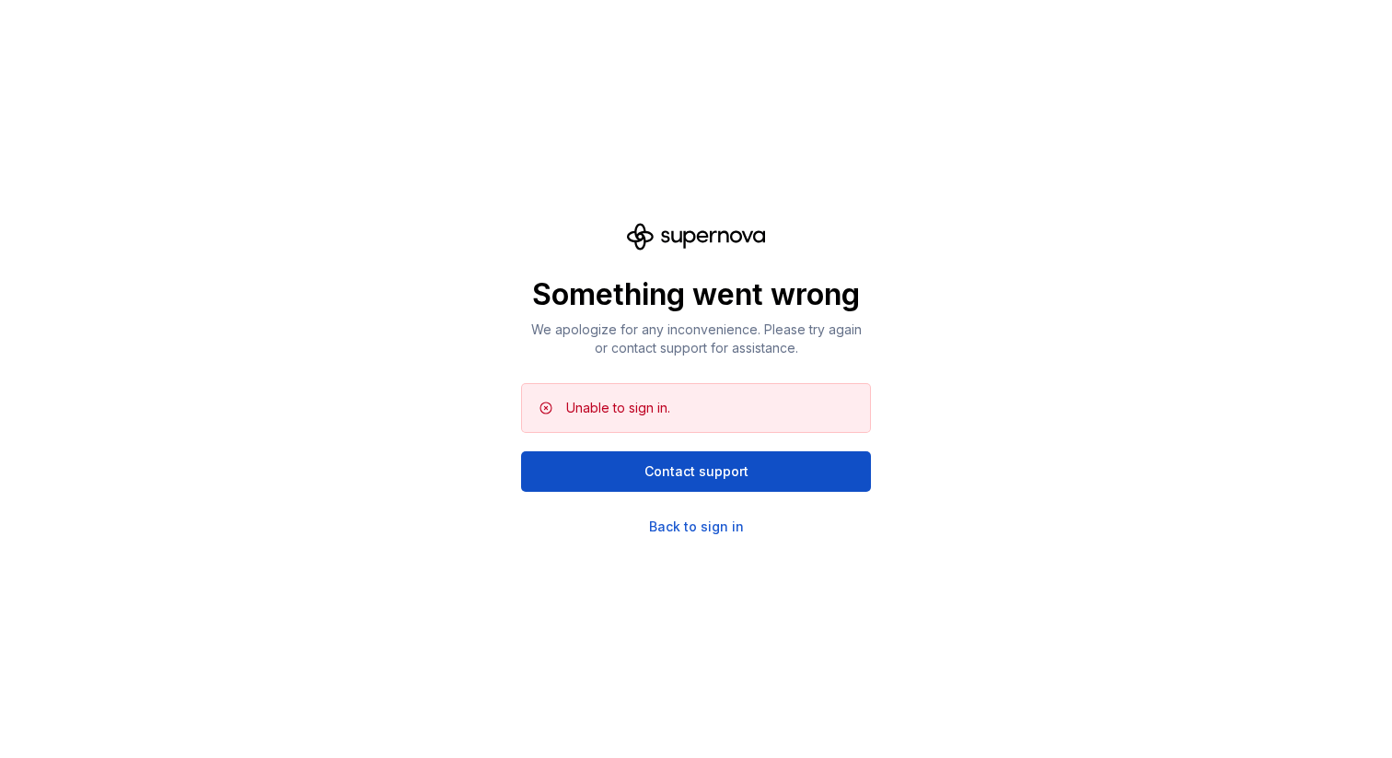 The height and width of the screenshot is (758, 1392). What do you see at coordinates (696, 471) in the screenshot?
I see `span: Contact support` at bounding box center [696, 471].